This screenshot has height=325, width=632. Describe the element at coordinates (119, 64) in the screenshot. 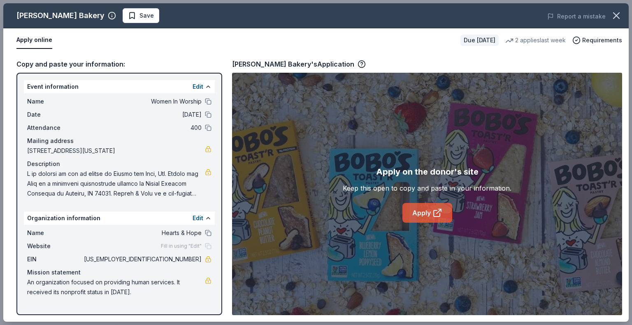

I see `div: Copy and paste your information:` at that location.